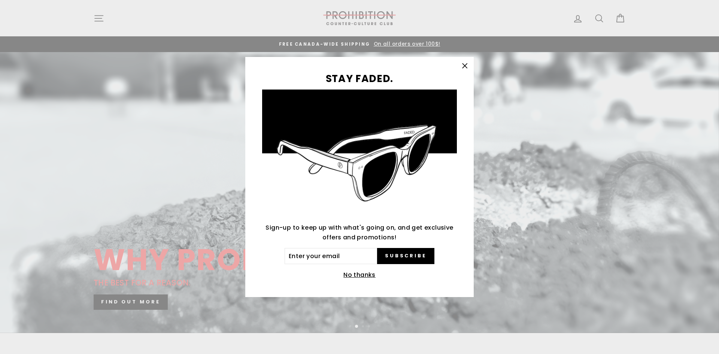 Image resolution: width=719 pixels, height=354 pixels. What do you see at coordinates (406, 256) in the screenshot?
I see `button: Subscribe` at bounding box center [406, 256].